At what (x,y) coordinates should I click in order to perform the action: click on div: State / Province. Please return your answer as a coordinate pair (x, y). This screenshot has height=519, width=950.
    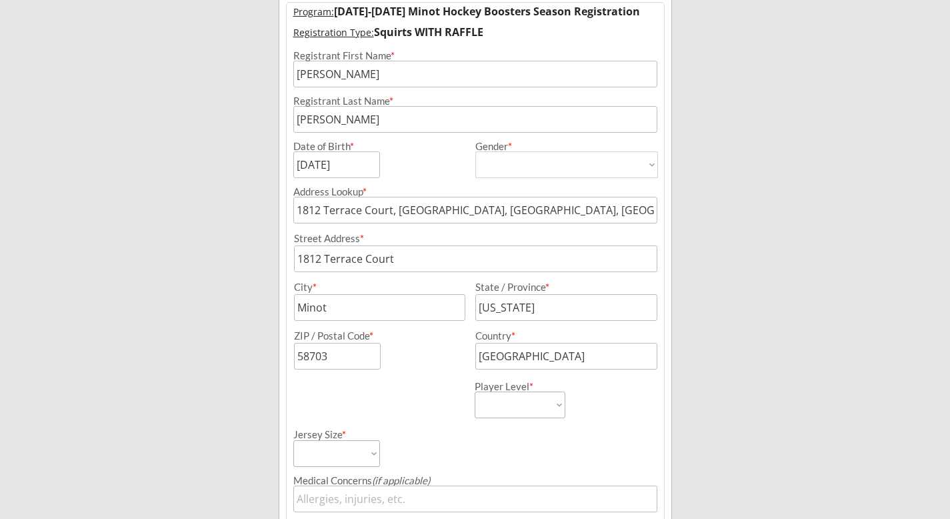
    Looking at the image, I should click on (558, 287).